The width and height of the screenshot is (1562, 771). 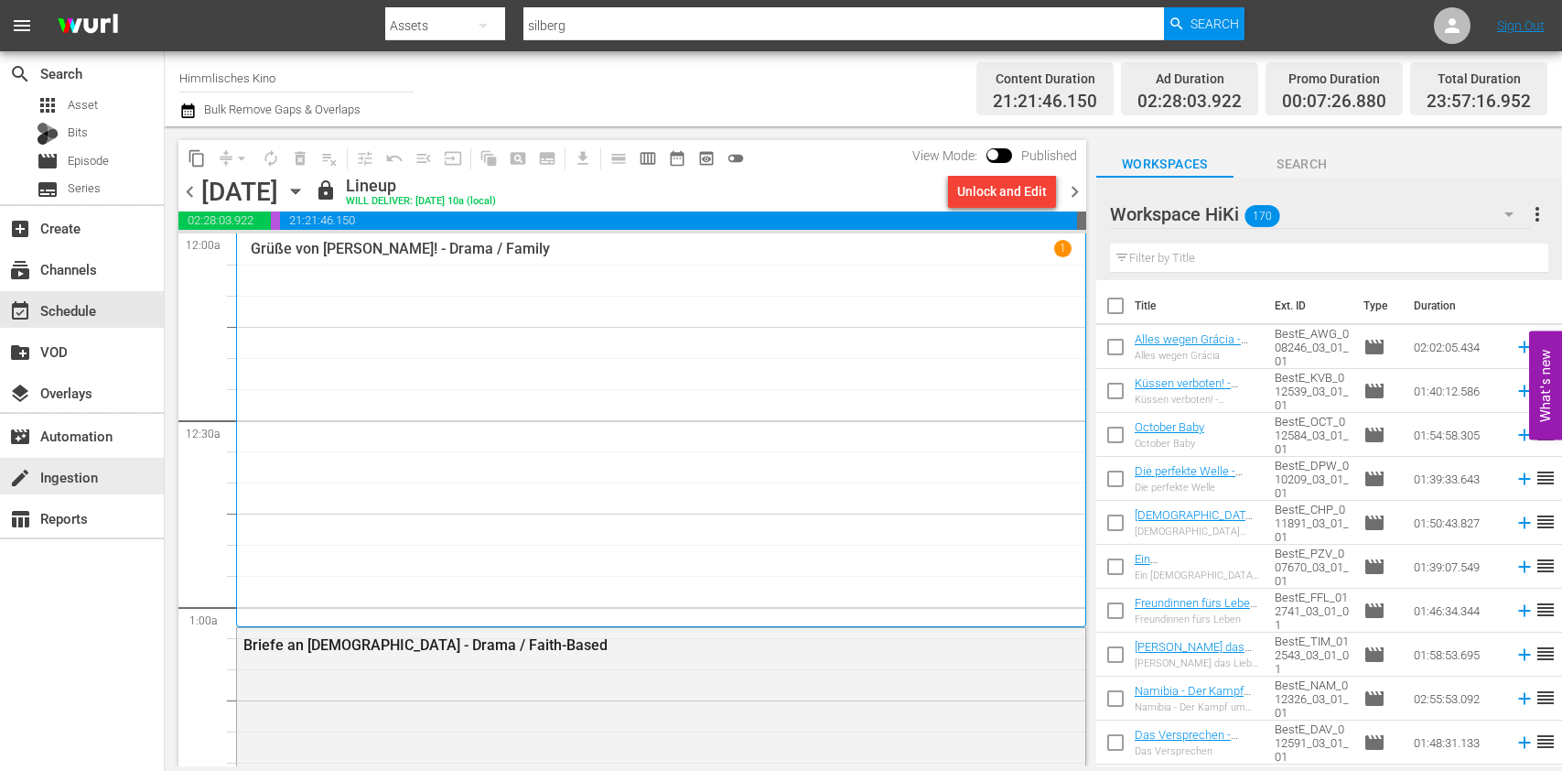 What do you see at coordinates (48, 189) in the screenshot?
I see `span: Series` at bounding box center [48, 189].